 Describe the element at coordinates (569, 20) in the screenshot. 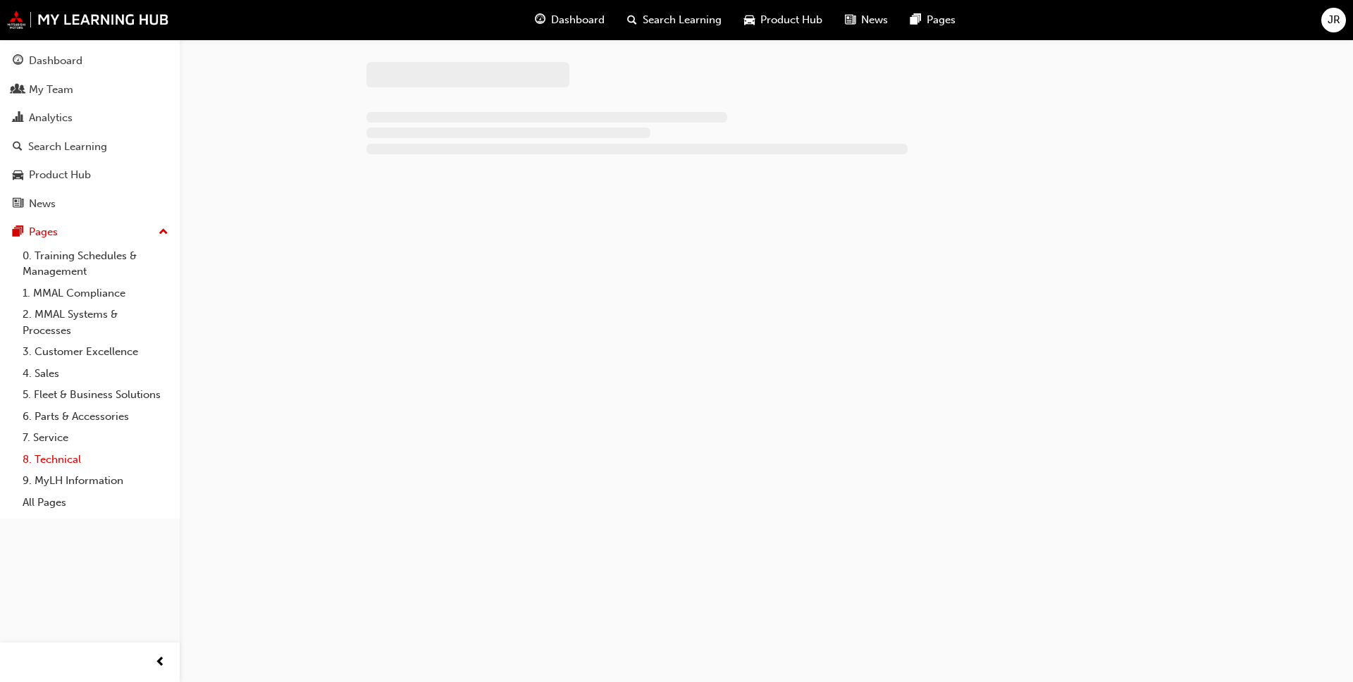

I see `a: guage-iconDashboard` at that location.